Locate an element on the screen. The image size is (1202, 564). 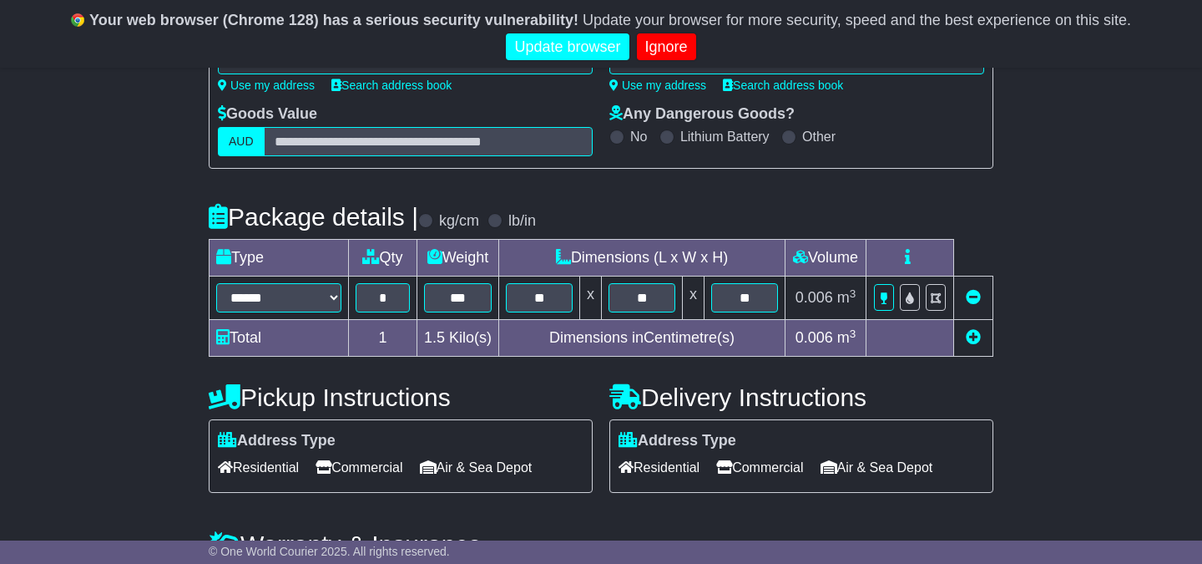
label: No is located at coordinates (639, 136).